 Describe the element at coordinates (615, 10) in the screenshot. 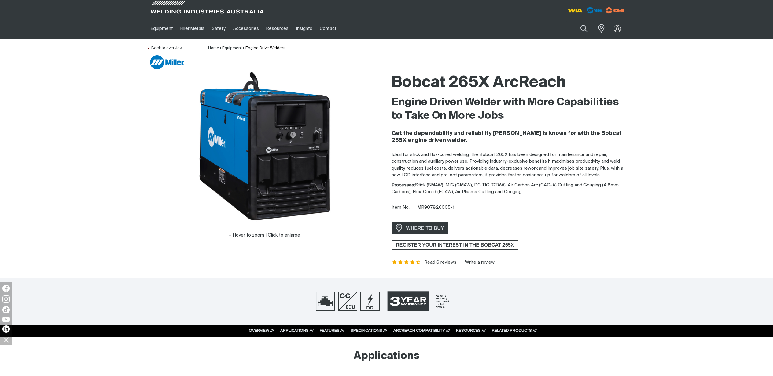

I see `a: miller` at that location.